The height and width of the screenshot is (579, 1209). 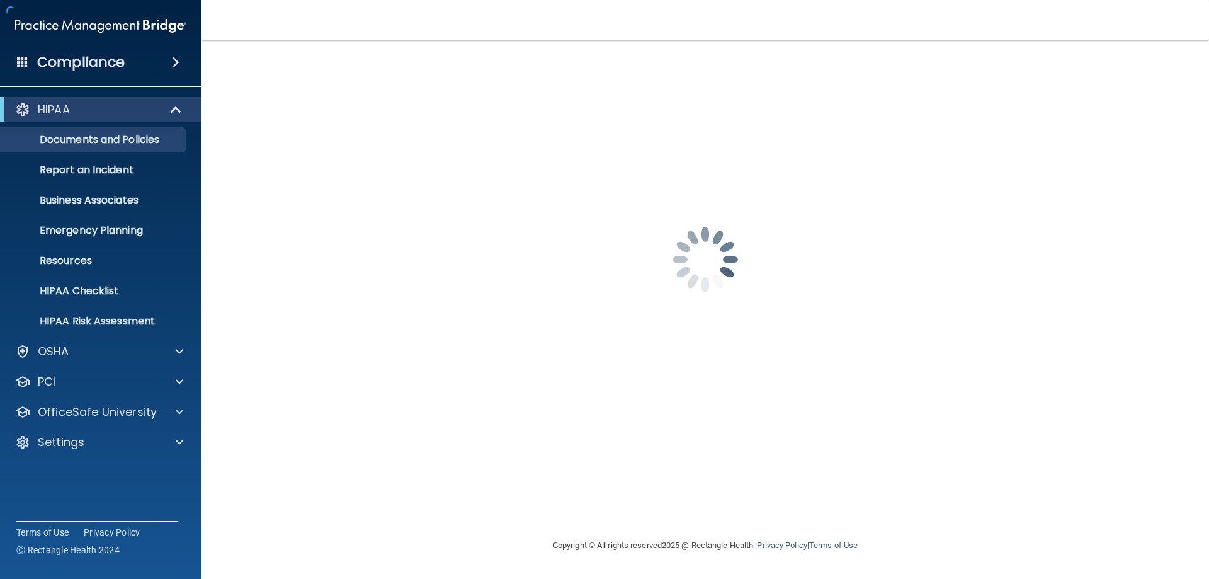 What do you see at coordinates (94, 321) in the screenshot?
I see `p: HIPAA Risk Assessment` at bounding box center [94, 321].